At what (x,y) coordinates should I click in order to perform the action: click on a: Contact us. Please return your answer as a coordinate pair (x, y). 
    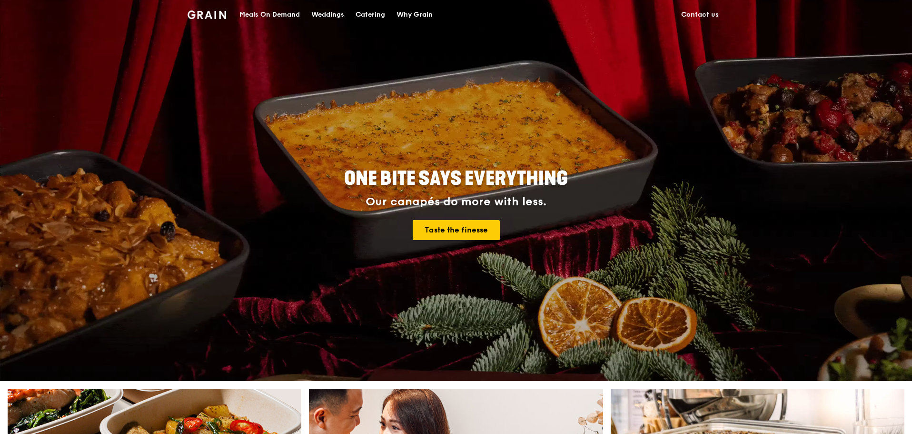
    Looking at the image, I should click on (700, 15).